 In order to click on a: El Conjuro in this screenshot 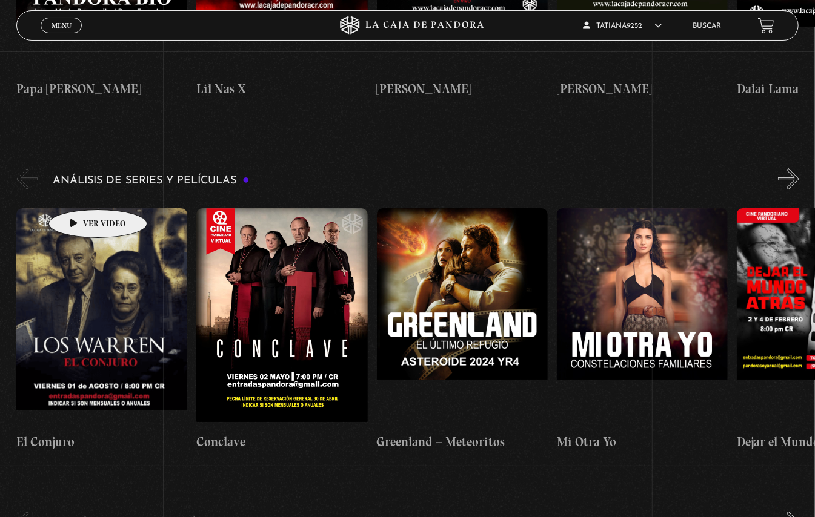, I will do `click(102, 329)`.